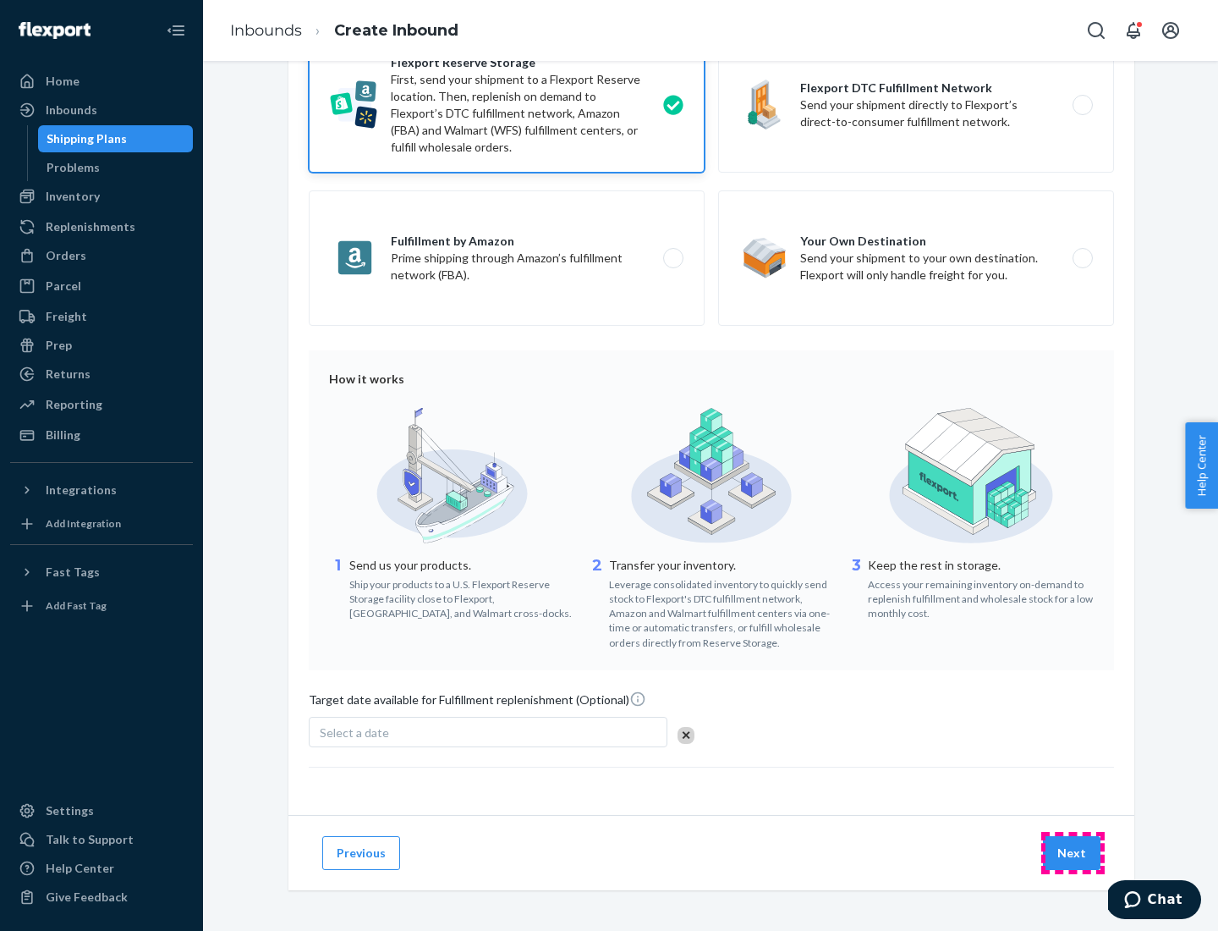 Image resolution: width=1218 pixels, height=931 pixels. Describe the element at coordinates (71, 110) in the screenshot. I see `div: Inbounds` at that location.